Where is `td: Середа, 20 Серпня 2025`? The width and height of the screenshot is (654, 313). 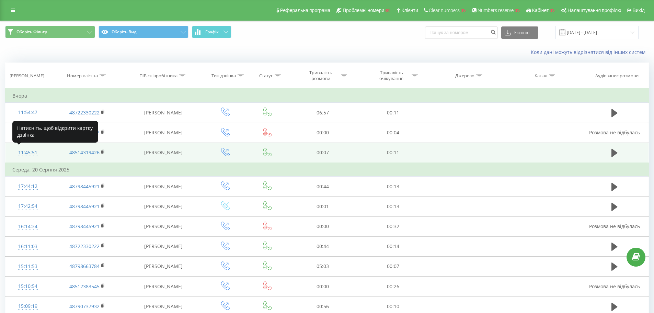
td: Середа, 20 Серпня 2025 is located at coordinates (327, 170).